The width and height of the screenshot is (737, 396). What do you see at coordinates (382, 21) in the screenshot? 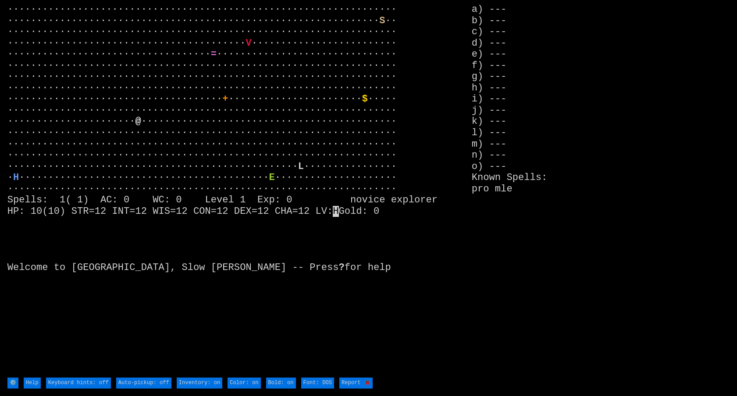
I see `font: S` at bounding box center [382, 21].